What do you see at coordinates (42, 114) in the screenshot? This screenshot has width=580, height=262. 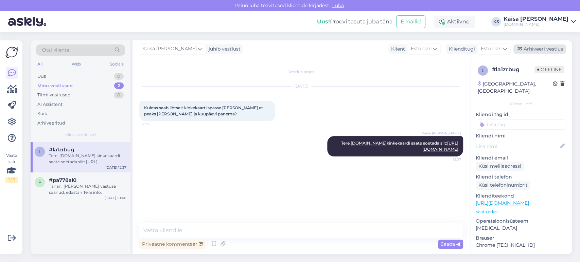 I see `div: Kõik` at bounding box center [42, 114].